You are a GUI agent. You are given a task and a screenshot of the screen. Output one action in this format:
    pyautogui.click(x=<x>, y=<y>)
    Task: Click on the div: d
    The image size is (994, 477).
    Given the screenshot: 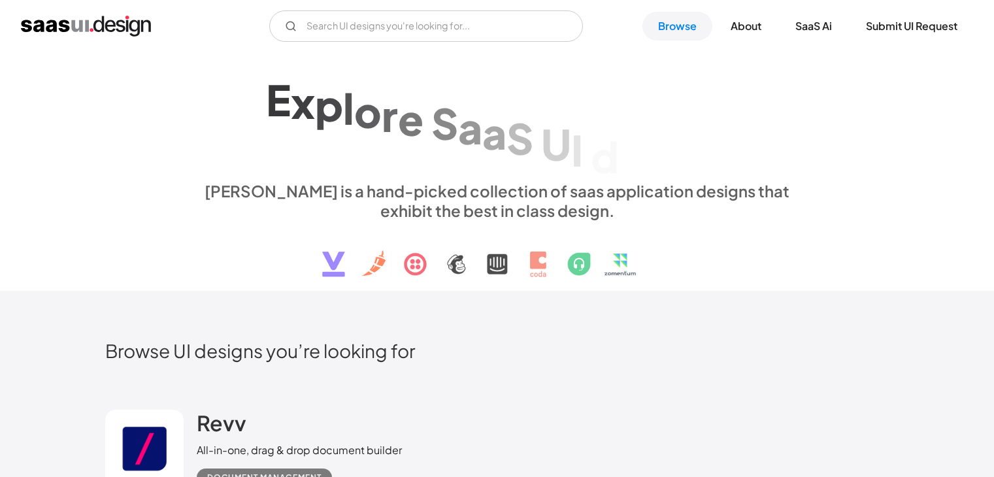 What is the action you would take?
    pyautogui.click(x=604, y=156)
    